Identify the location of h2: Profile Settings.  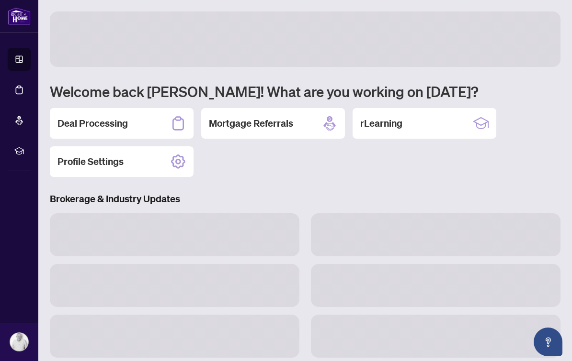
(90, 162).